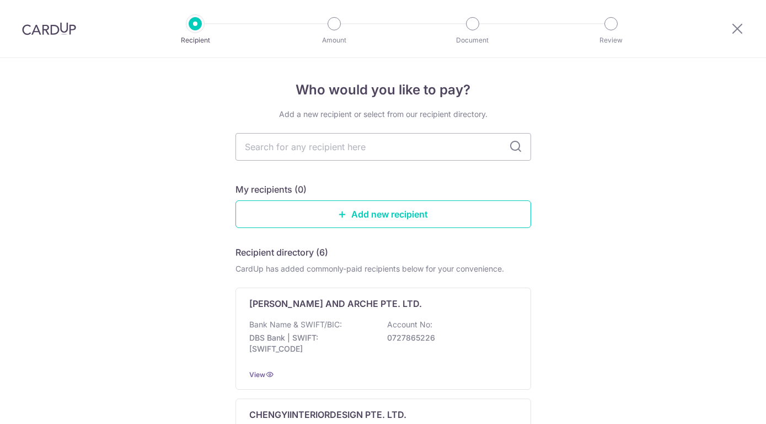 This screenshot has height=424, width=766. Describe the element at coordinates (383, 269) in the screenshot. I see `div: CardUp has added commonly-paid recipients below for your convenience.` at that location.